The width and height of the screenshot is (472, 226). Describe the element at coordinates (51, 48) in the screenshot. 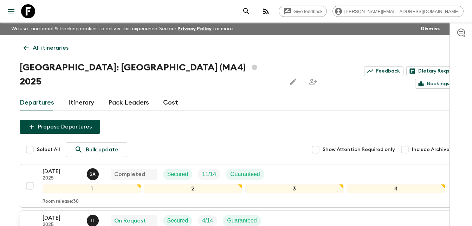

I see `p: All itineraries` at that location.